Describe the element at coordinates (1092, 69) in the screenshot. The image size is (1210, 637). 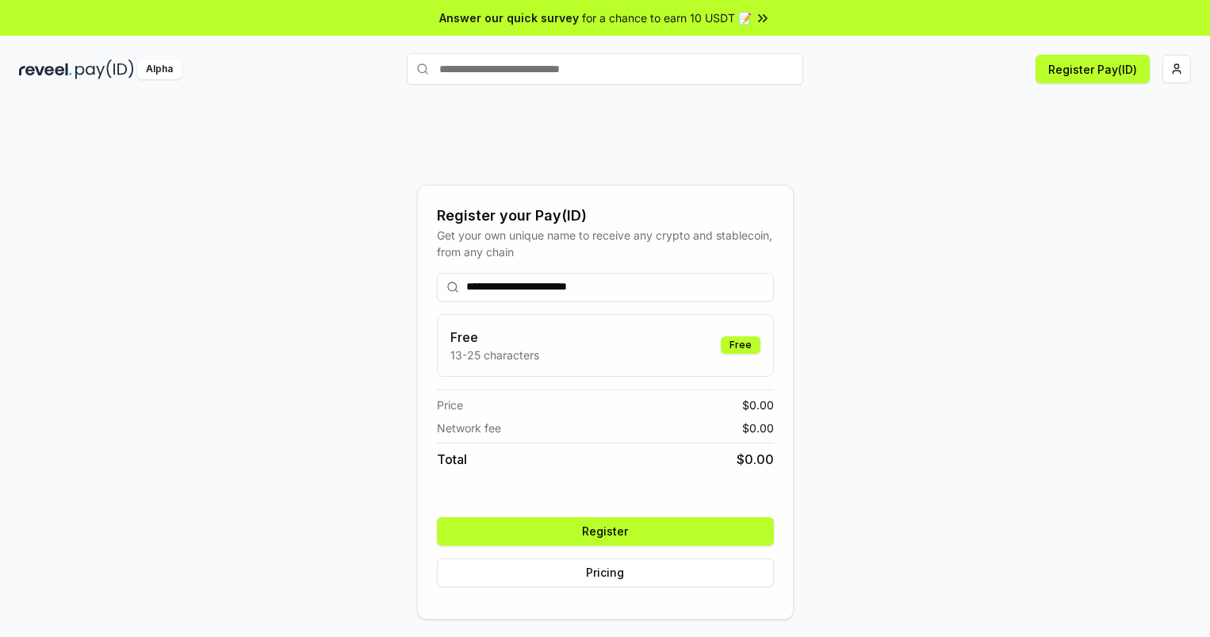
I see `button: Register Pay(ID)` at that location.